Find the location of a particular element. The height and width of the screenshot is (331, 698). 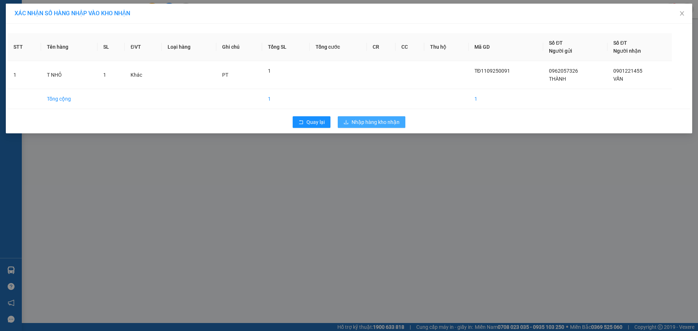

button: Close is located at coordinates (682, 14).